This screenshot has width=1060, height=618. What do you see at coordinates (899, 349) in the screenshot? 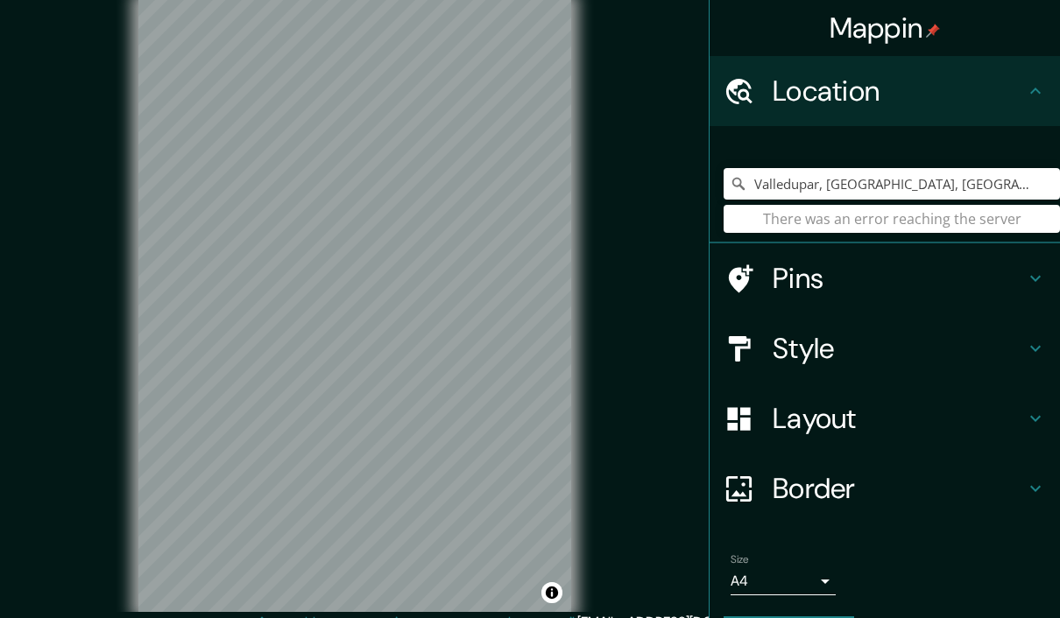
I see `h4: Style` at bounding box center [899, 349].